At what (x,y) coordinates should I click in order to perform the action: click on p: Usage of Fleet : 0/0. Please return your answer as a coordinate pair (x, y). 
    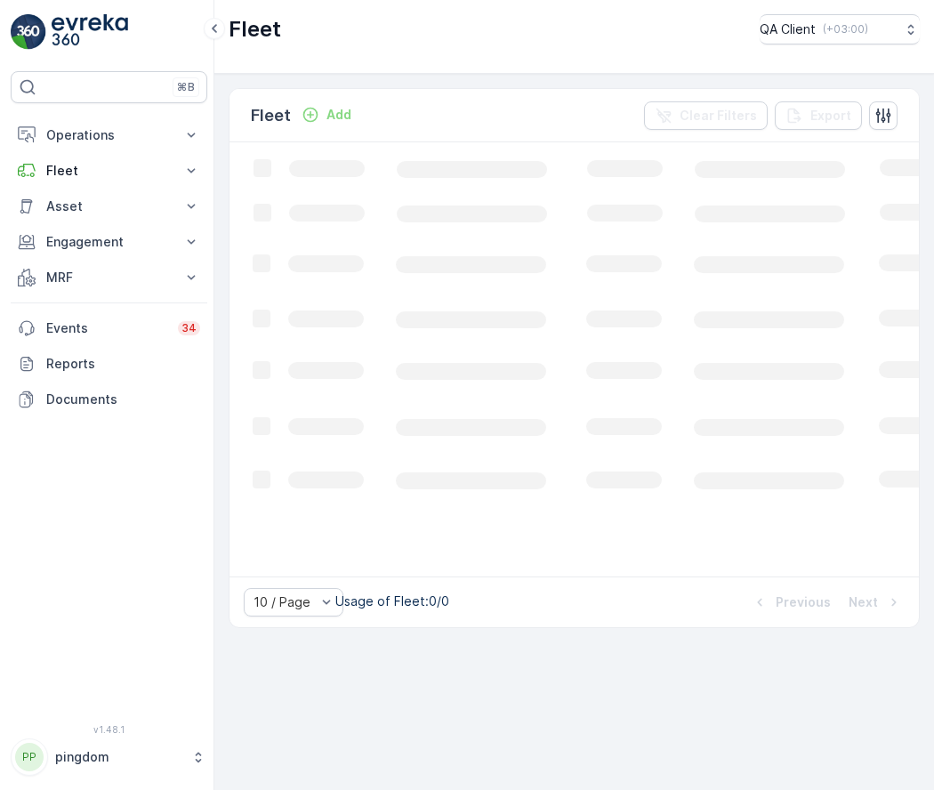
    Looking at the image, I should click on (392, 601).